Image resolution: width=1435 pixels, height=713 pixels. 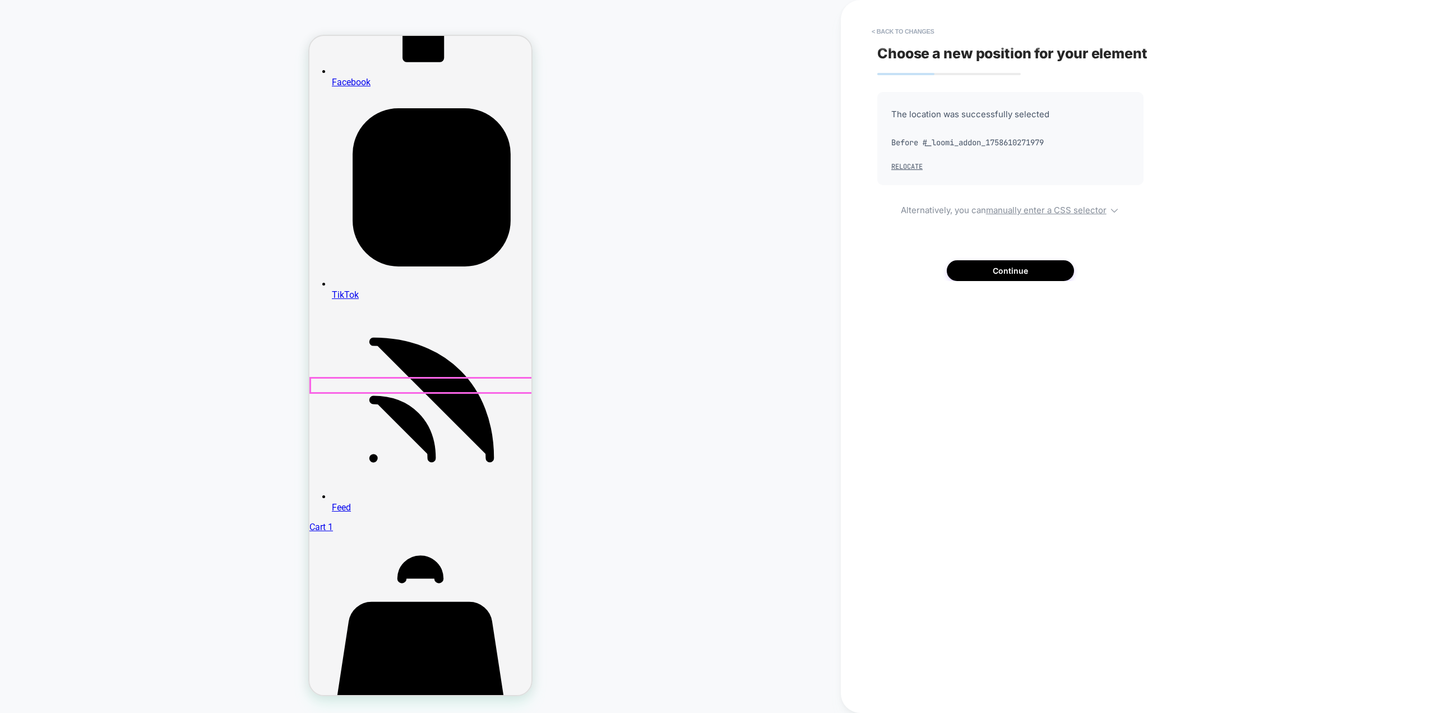 What do you see at coordinates (122, 253) in the screenshot?
I see `a: TikTok` at bounding box center [122, 253].